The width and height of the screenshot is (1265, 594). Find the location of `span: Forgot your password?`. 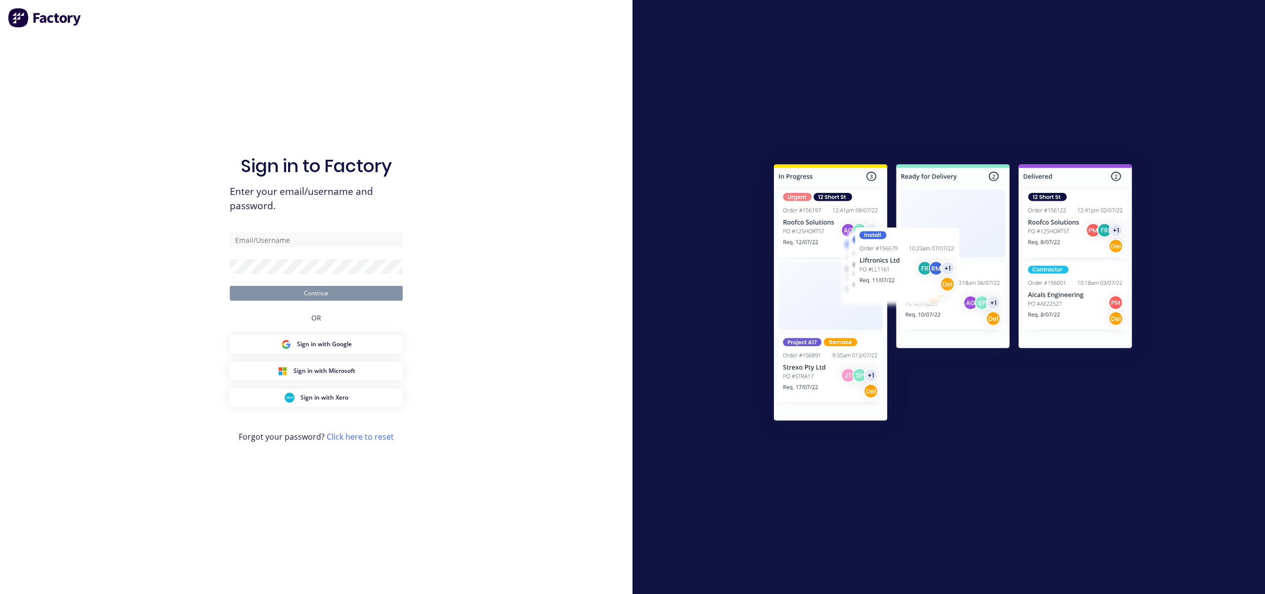

span: Forgot your password? is located at coordinates (316, 436).